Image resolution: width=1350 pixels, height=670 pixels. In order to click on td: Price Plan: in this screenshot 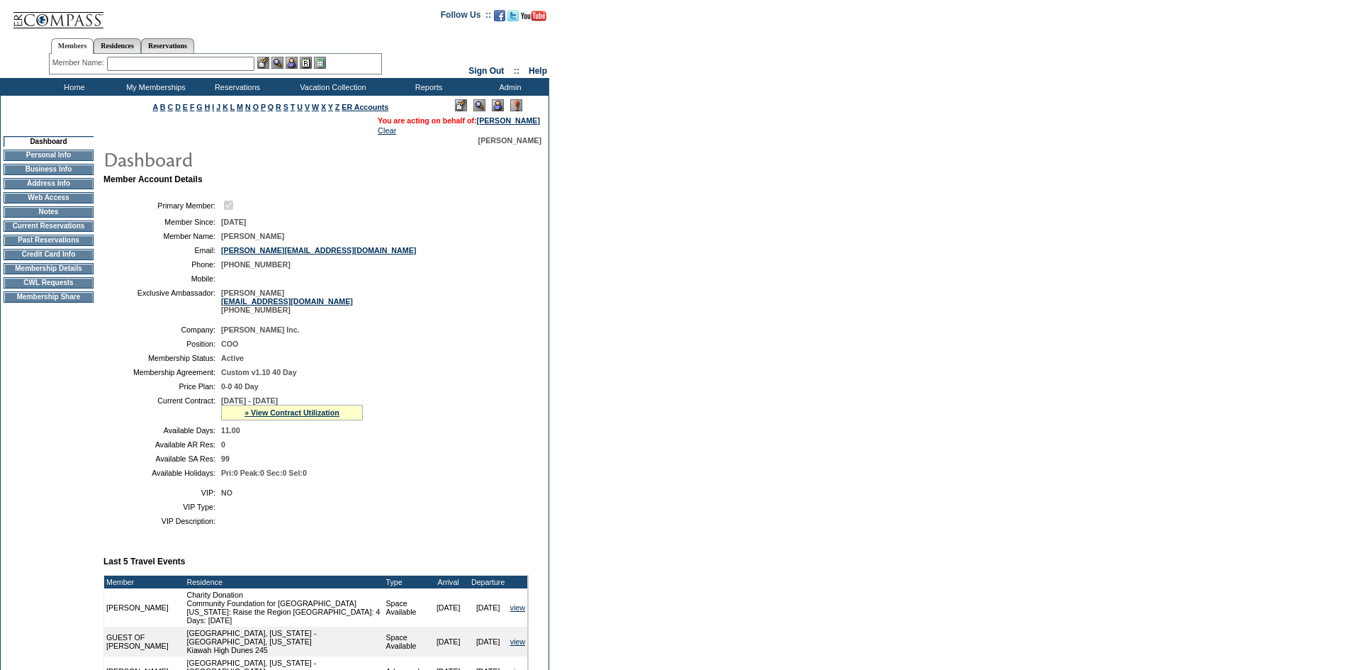, I will do `click(162, 386)`.